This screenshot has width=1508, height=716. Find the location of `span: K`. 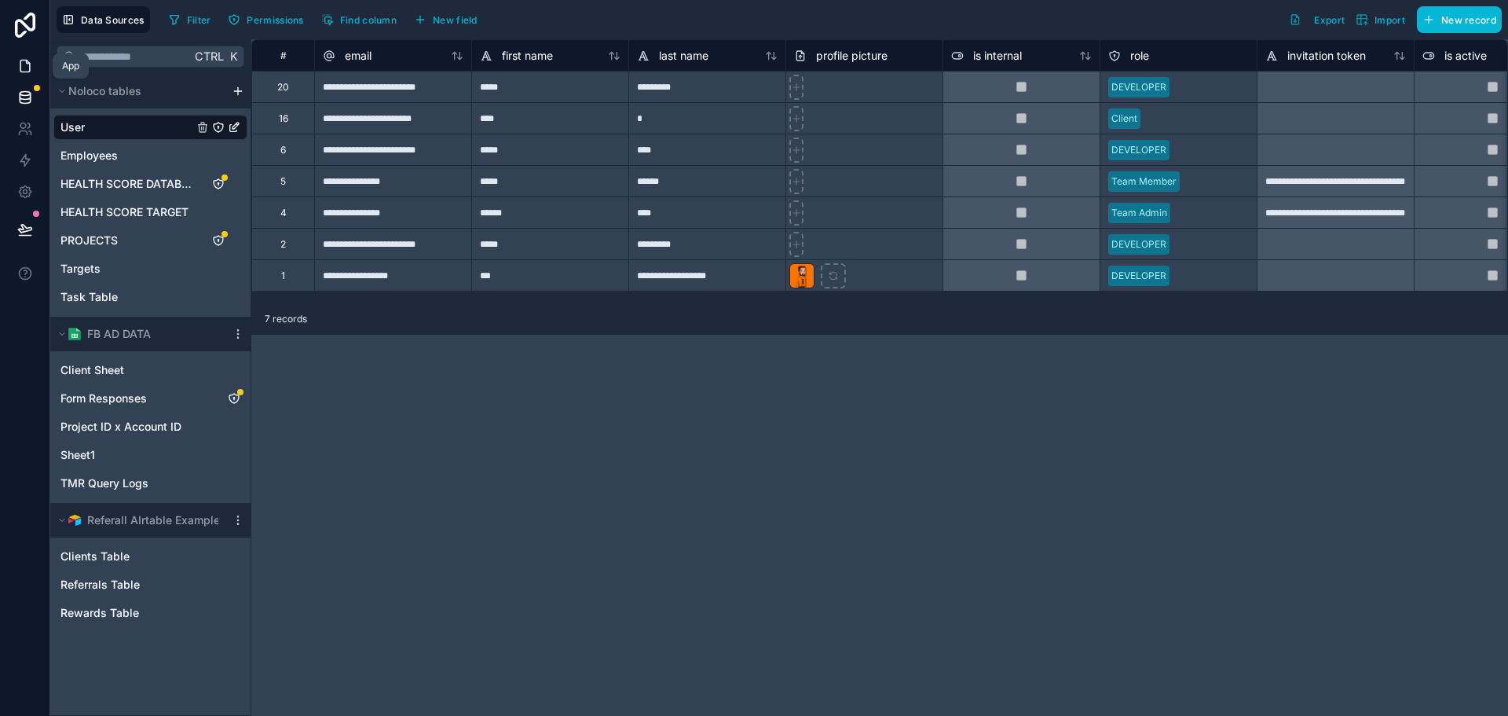

span: K is located at coordinates (233, 57).